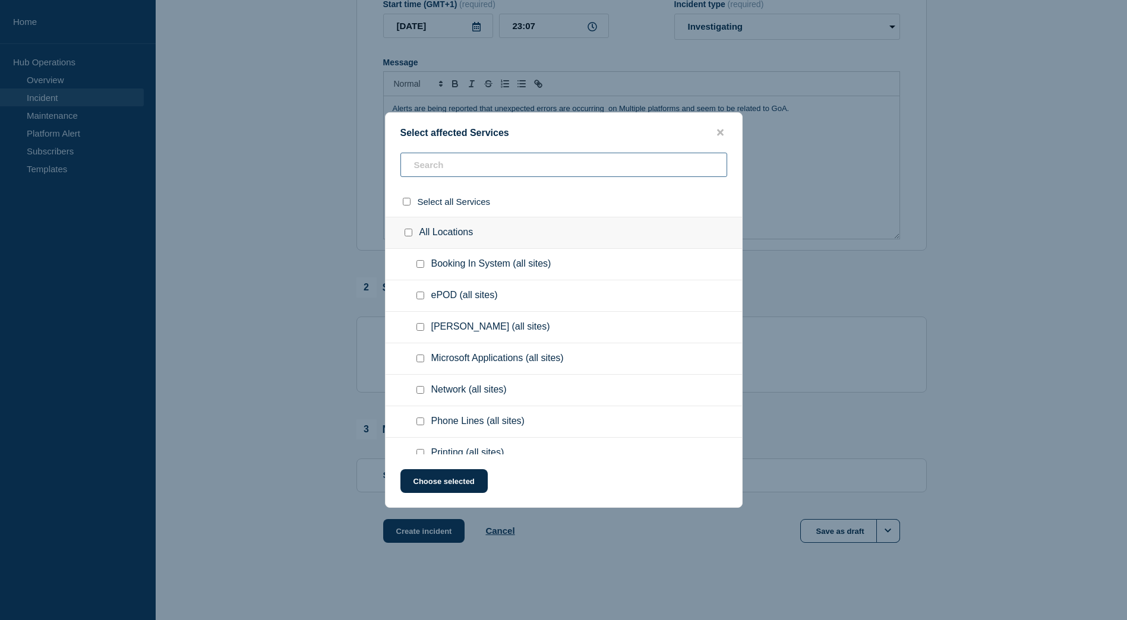  I want to click on span: Microsoft Applications (all sites), so click(497, 359).